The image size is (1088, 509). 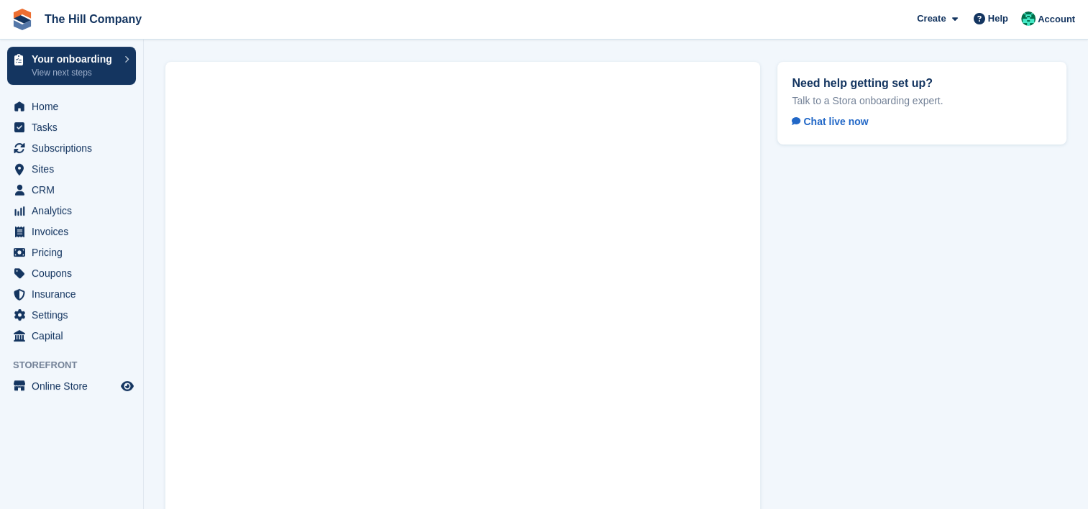 What do you see at coordinates (998, 19) in the screenshot?
I see `span: Help` at bounding box center [998, 19].